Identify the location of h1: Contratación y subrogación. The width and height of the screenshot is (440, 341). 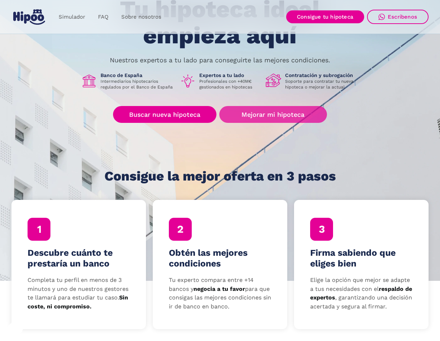
(322, 75).